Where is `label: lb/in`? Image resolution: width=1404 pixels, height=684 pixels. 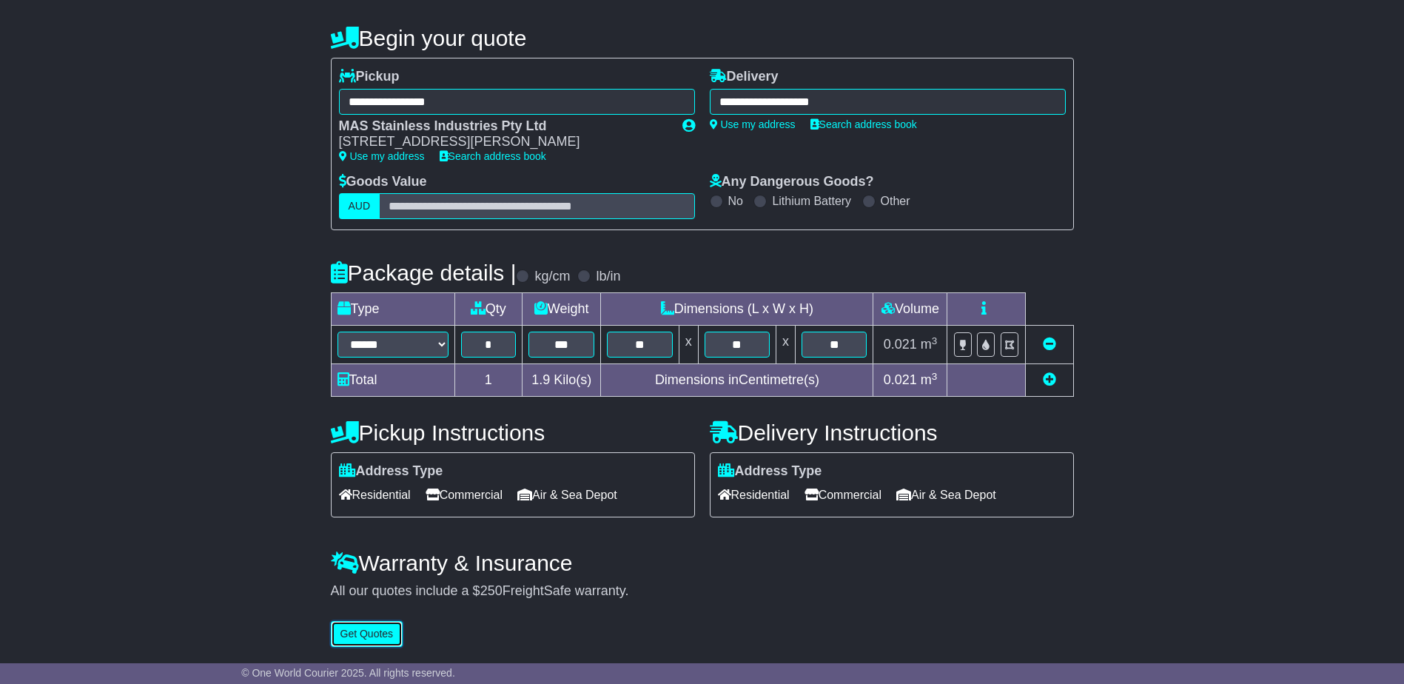
label: lb/in is located at coordinates (608, 277).